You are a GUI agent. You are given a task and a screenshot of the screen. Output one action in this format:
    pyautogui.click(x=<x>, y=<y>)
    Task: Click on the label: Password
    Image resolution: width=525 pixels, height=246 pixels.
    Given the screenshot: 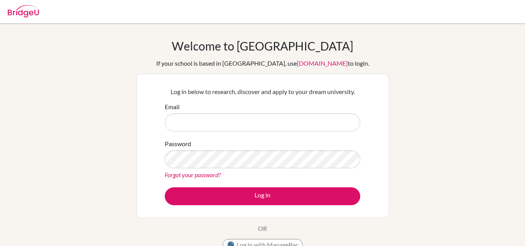 What is the action you would take?
    pyautogui.click(x=178, y=144)
    